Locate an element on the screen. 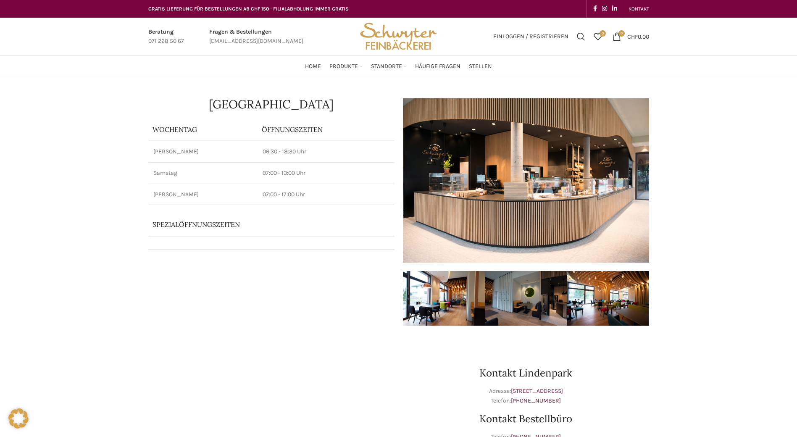 The height and width of the screenshot is (437, 797). span: GRATIS LIEFERUNG FÜR BESTELLUNGEN AB CHF 150 - FILIALABHOLUNG IMMER GRATIS is located at coordinates (248, 9).